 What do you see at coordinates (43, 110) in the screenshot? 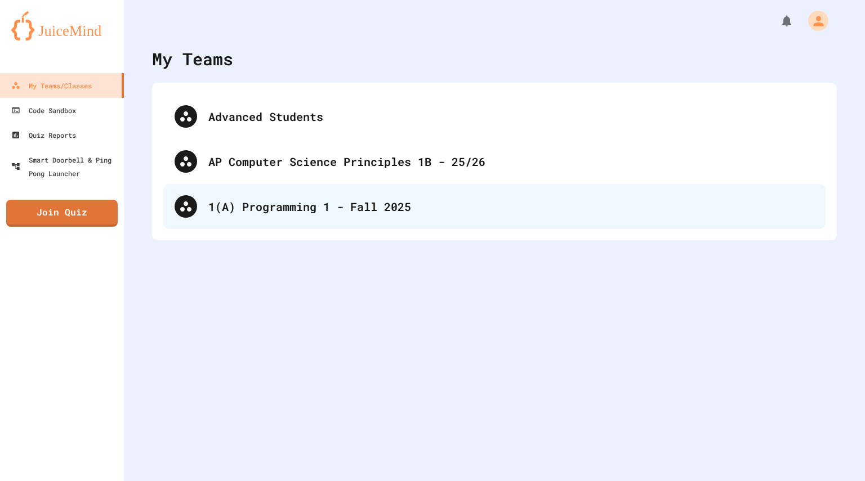
I see `div: Code Sandbox` at bounding box center [43, 110].